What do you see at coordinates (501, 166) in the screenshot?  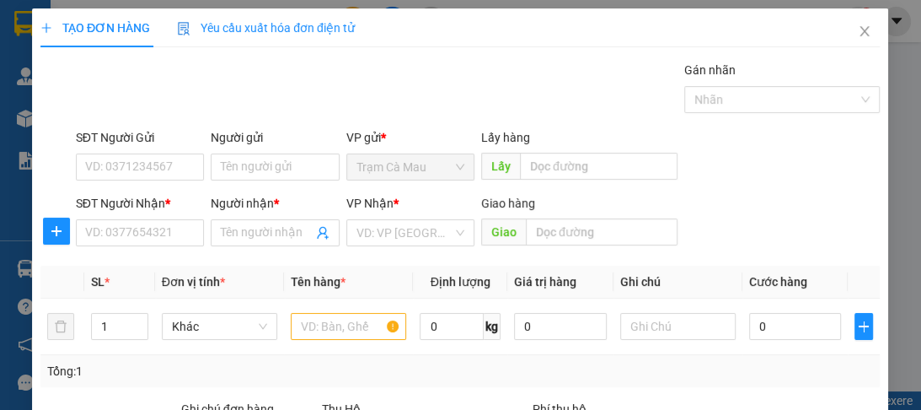 I see `span: Lấy` at bounding box center [501, 166].